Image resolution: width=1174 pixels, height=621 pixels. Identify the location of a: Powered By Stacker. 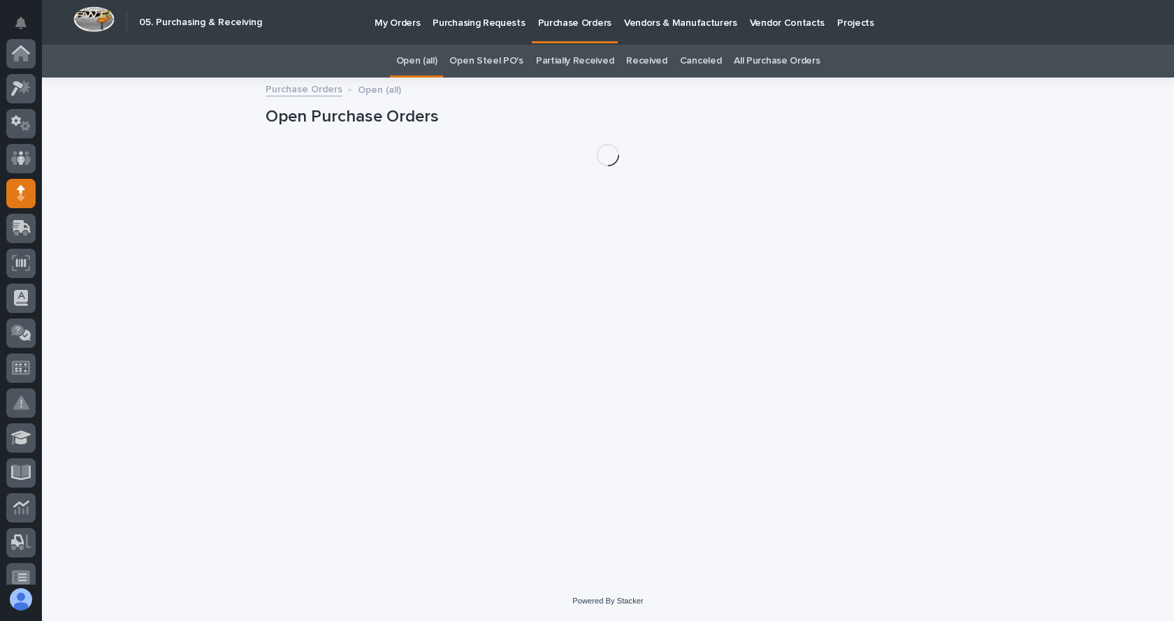
(607, 601).